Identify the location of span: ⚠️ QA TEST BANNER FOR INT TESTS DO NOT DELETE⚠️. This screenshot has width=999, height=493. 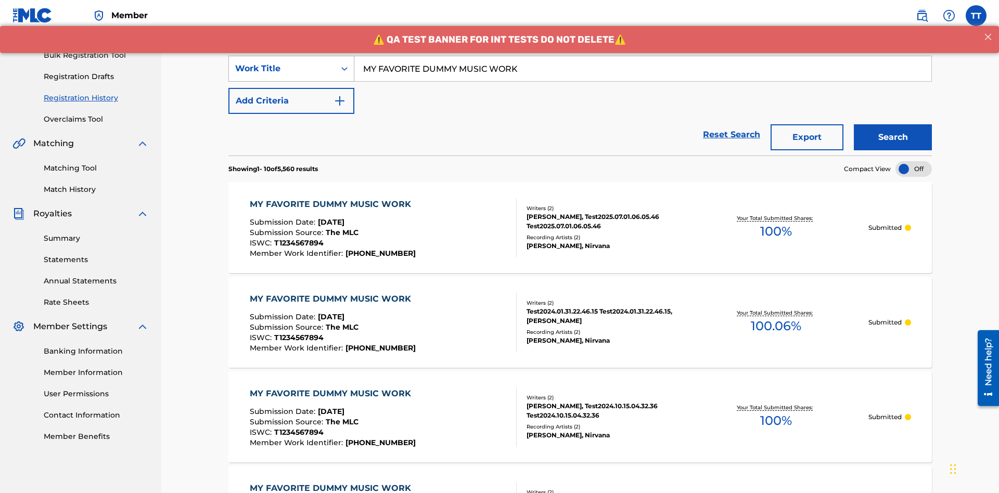
(499, 14).